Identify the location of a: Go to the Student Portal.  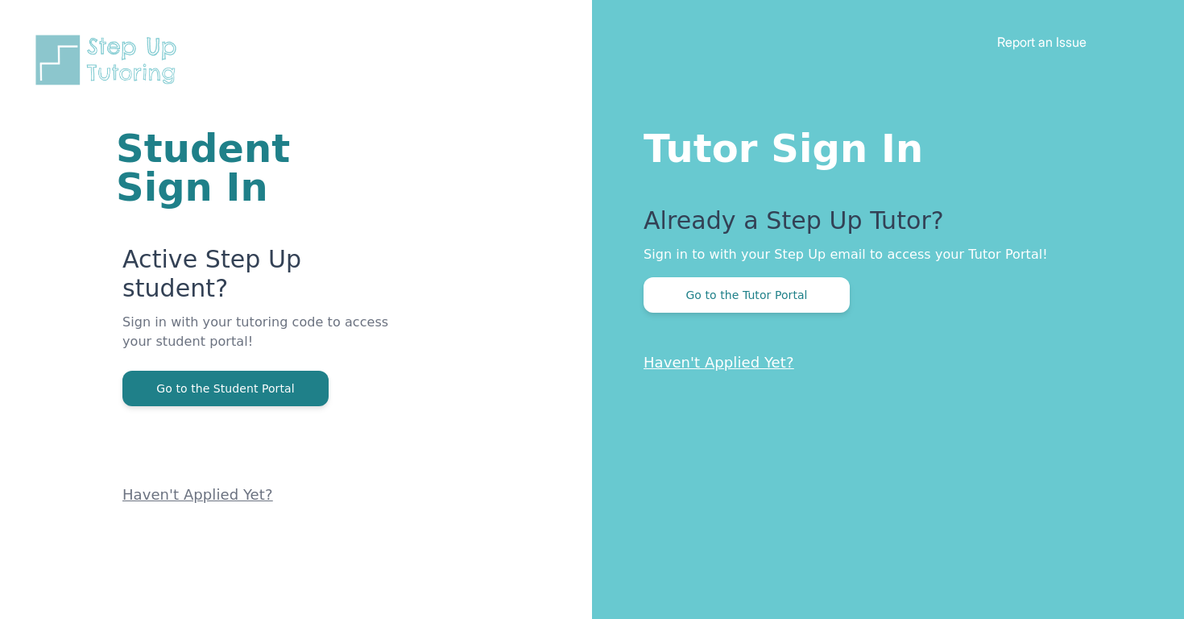
(226, 387).